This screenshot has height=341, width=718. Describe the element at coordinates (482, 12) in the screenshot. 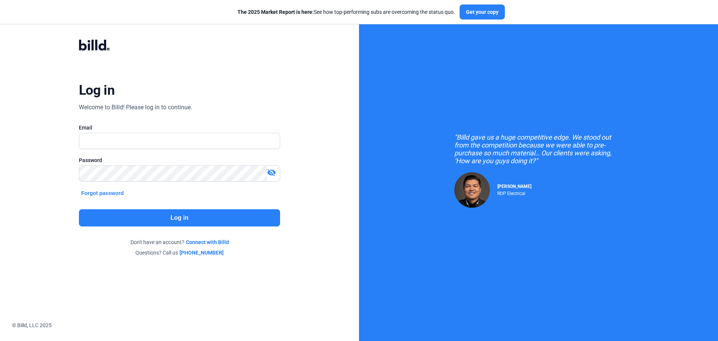

I see `button: Get your copy` at that location.